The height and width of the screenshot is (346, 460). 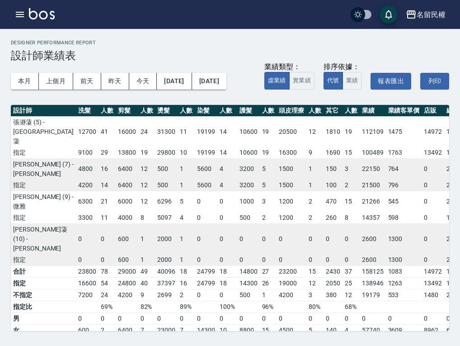 What do you see at coordinates (227, 330) in the screenshot?
I see `td: 10` at bounding box center [227, 330].